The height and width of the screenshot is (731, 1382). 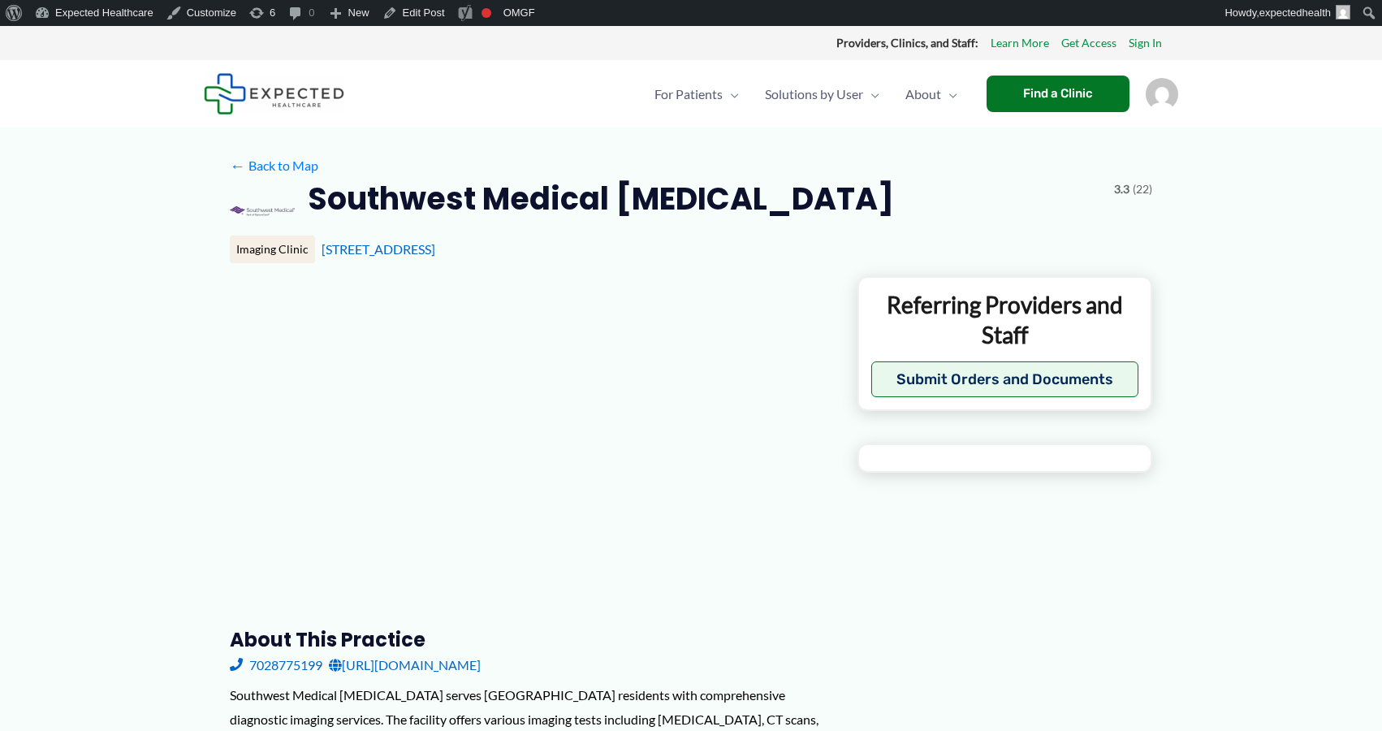 What do you see at coordinates (1089, 43) in the screenshot?
I see `a: Get Access` at bounding box center [1089, 43].